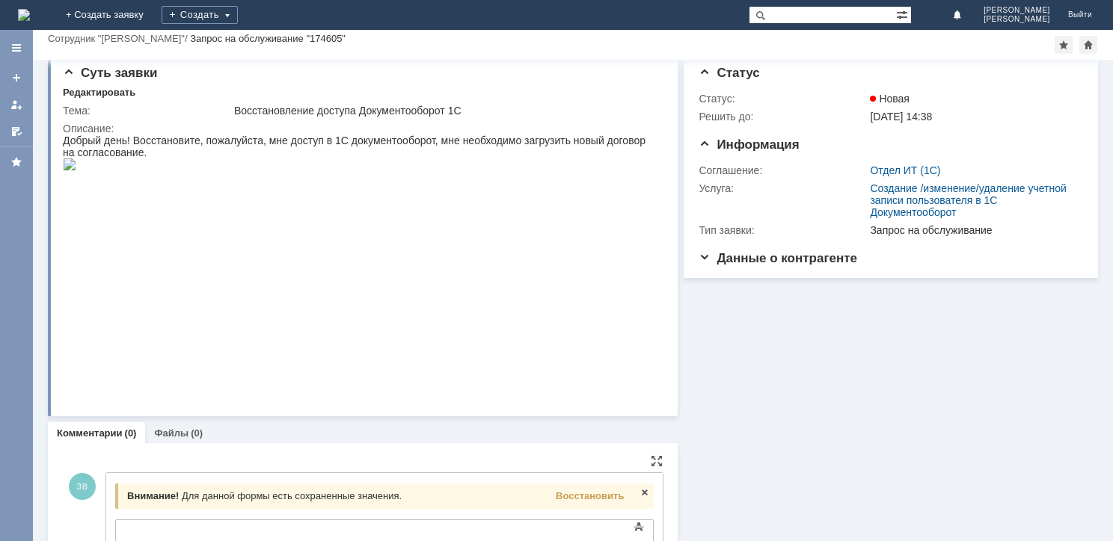  Describe the element at coordinates (200, 15) in the screenshot. I see `div: Создать` at that location.